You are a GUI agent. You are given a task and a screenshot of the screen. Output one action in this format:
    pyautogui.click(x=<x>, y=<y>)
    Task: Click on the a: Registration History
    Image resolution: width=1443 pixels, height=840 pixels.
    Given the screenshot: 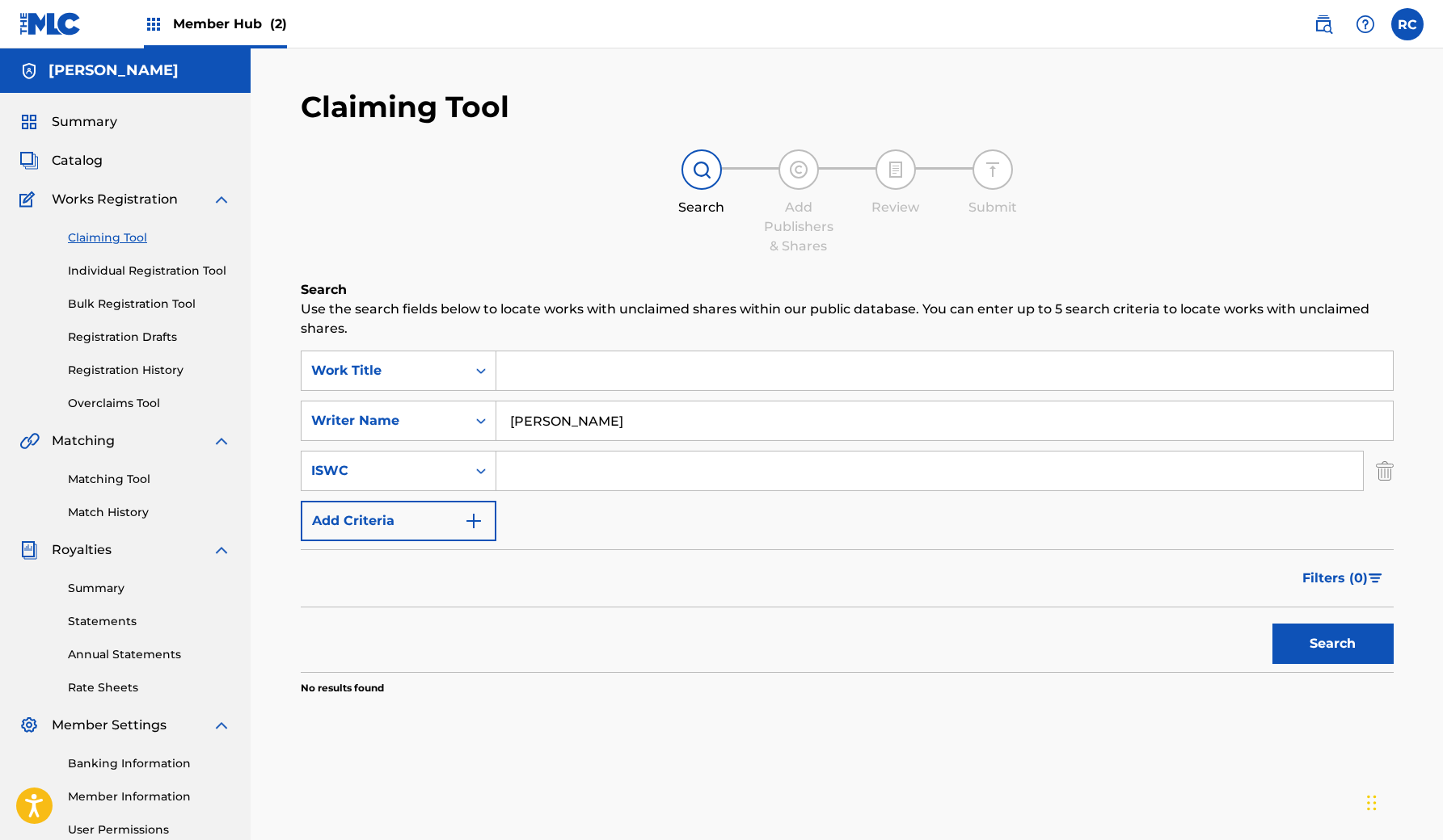 What is the action you would take?
    pyautogui.click(x=149, y=370)
    